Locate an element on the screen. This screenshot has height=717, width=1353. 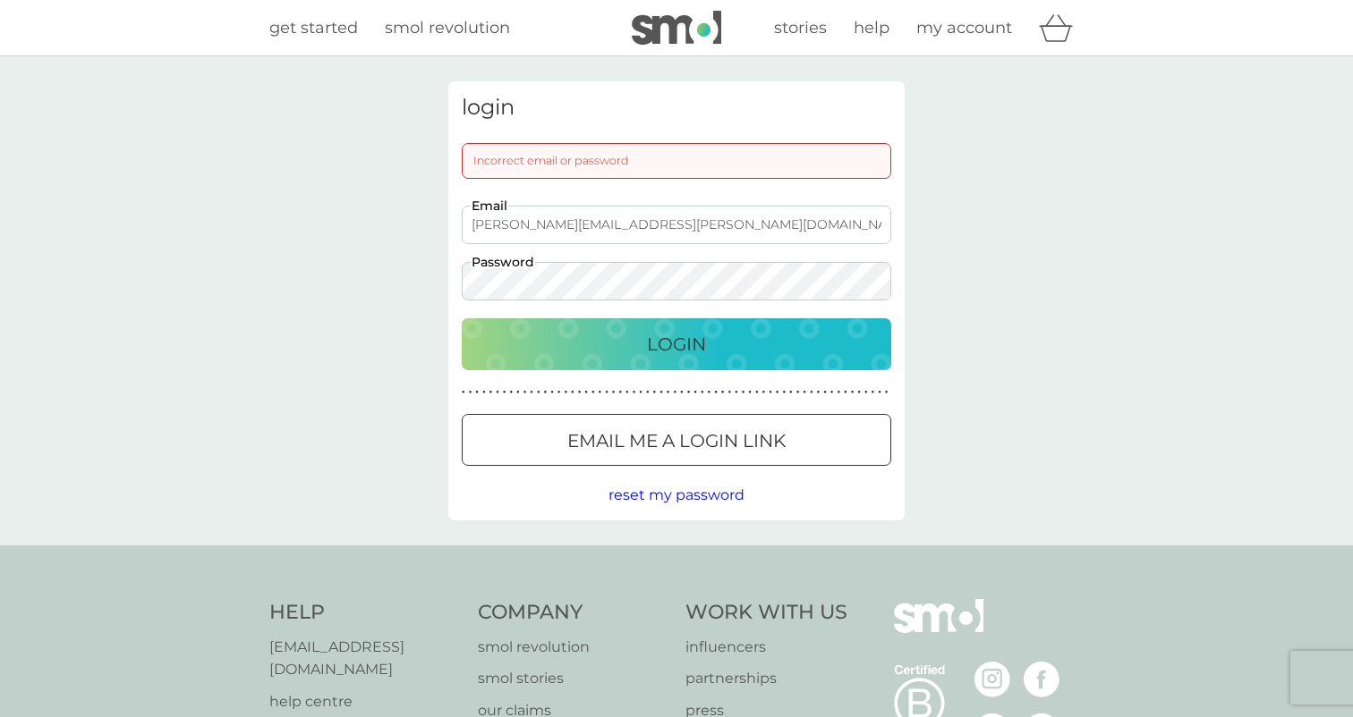
p: smol stories is located at coordinates (572, 679).